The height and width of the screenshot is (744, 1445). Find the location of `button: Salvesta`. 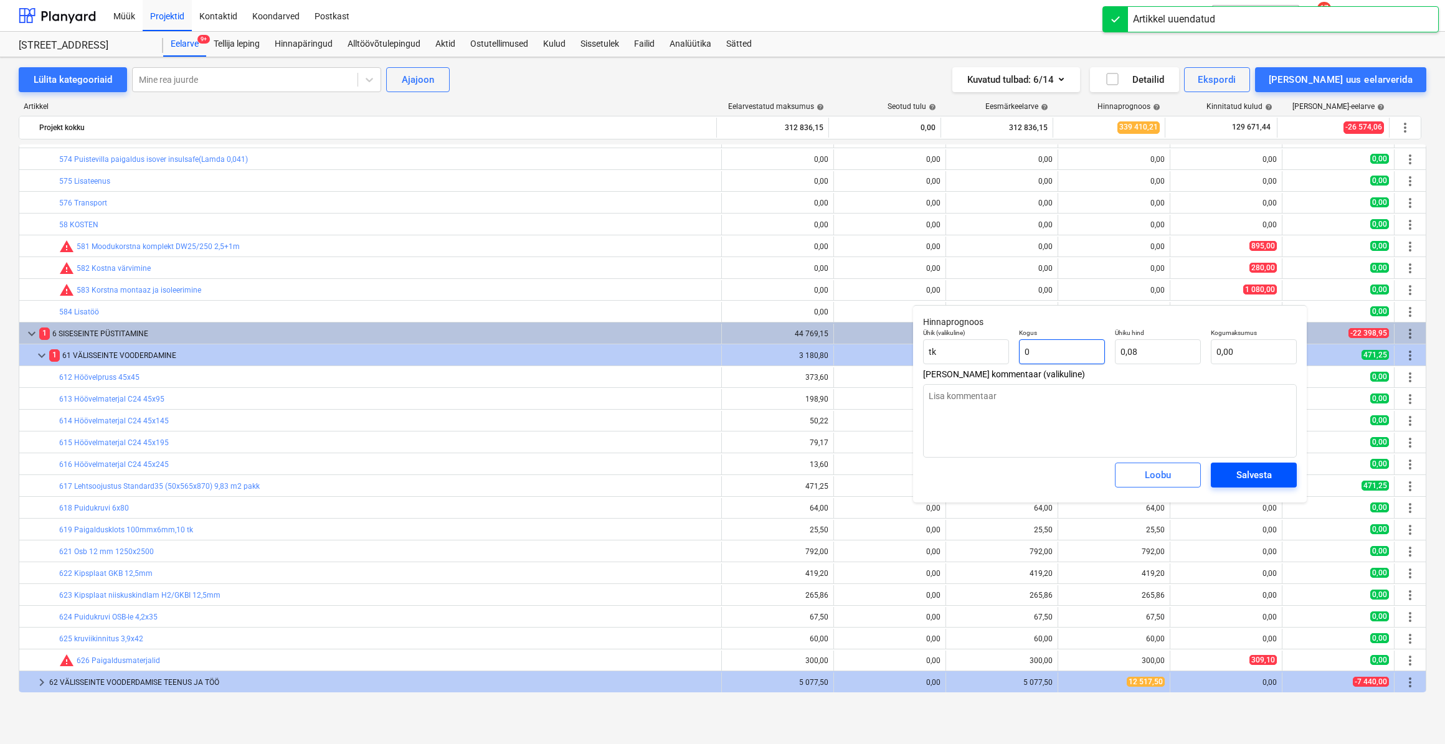

button: Salvesta is located at coordinates (1254, 475).